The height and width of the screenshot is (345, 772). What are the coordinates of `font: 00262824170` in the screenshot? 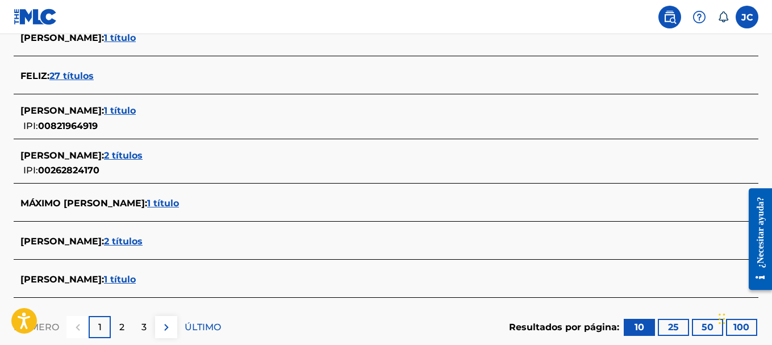 It's located at (69, 170).